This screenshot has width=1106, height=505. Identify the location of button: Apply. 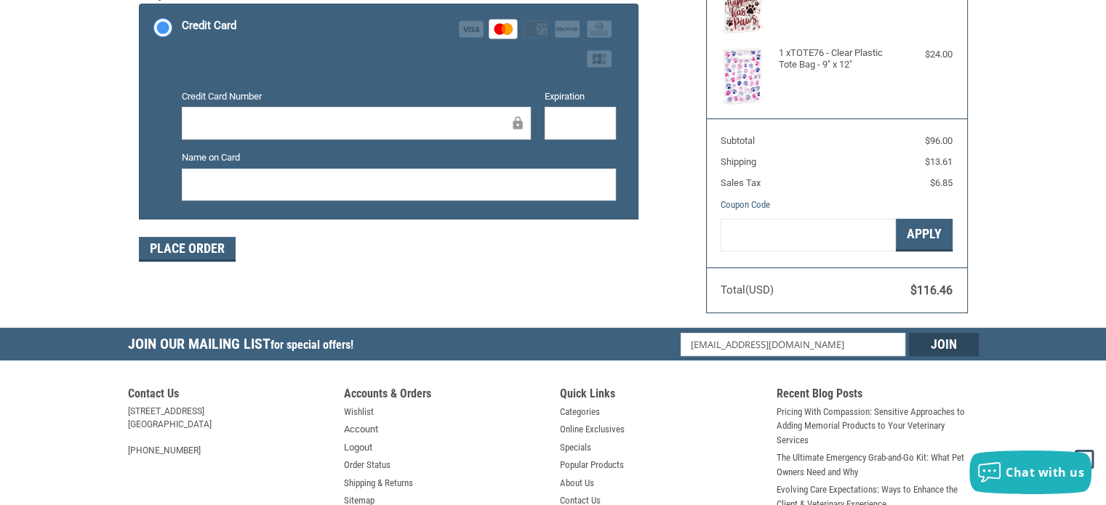
(924, 235).